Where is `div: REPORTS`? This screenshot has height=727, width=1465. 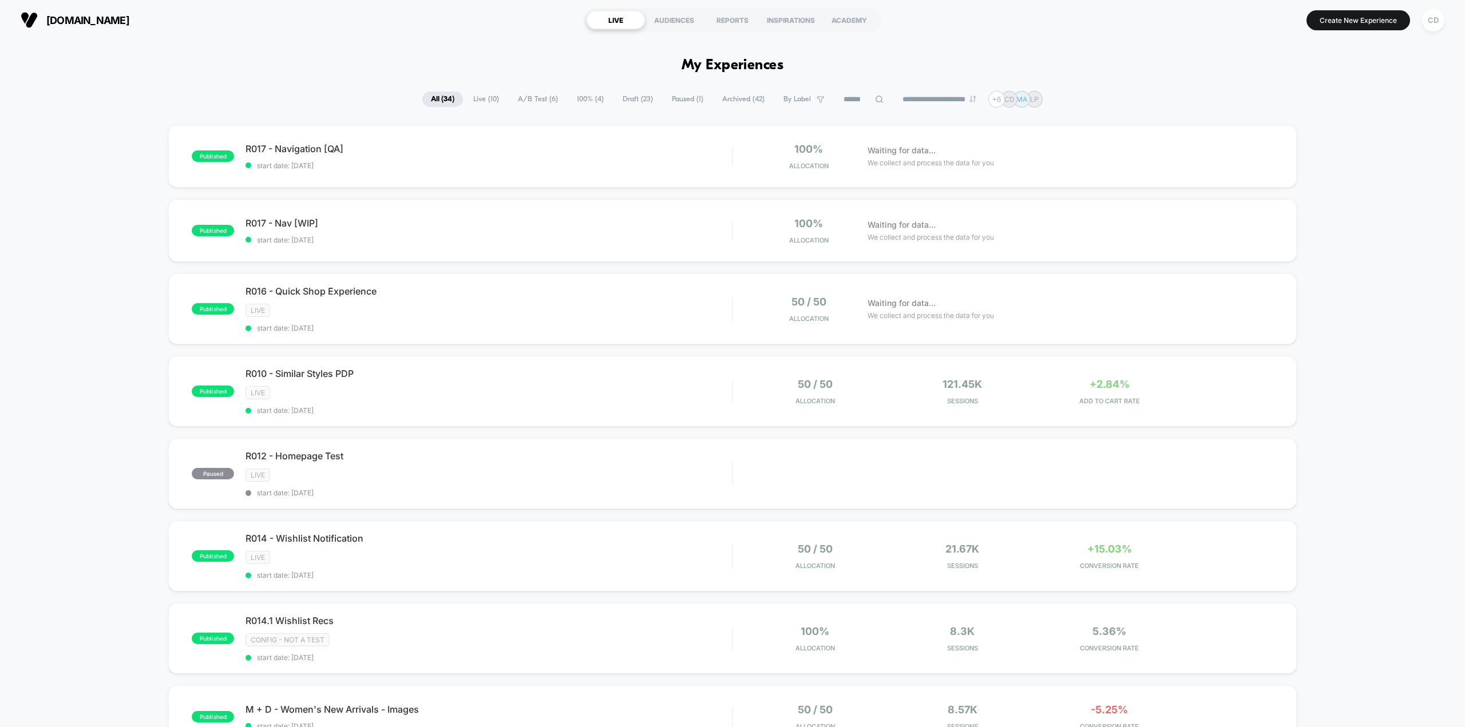 div: REPORTS is located at coordinates (732, 20).